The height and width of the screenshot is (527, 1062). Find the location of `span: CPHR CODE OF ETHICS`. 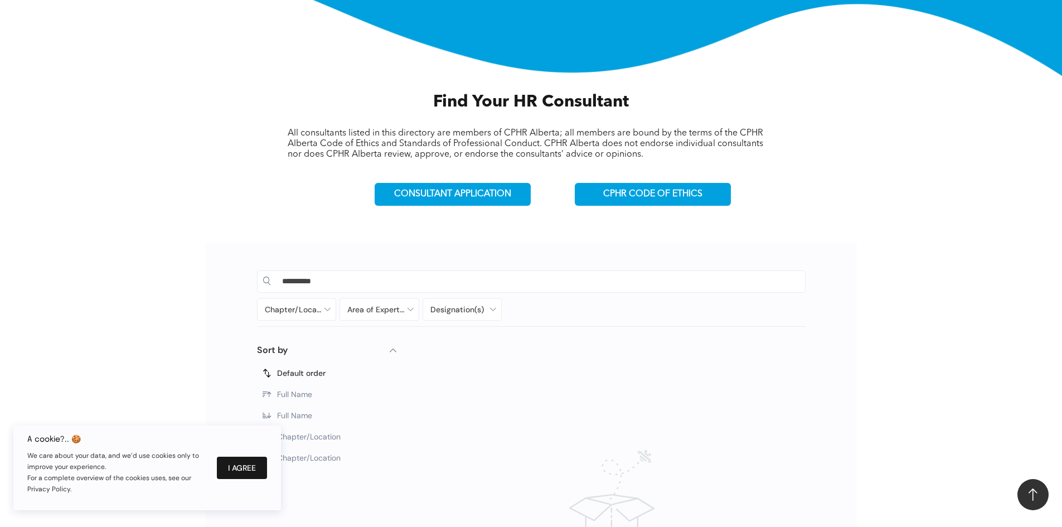

span: CPHR CODE OF ETHICS is located at coordinates (653, 194).